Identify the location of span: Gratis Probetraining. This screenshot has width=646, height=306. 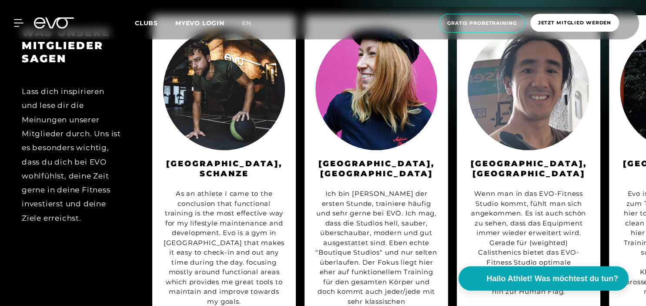
(482, 23).